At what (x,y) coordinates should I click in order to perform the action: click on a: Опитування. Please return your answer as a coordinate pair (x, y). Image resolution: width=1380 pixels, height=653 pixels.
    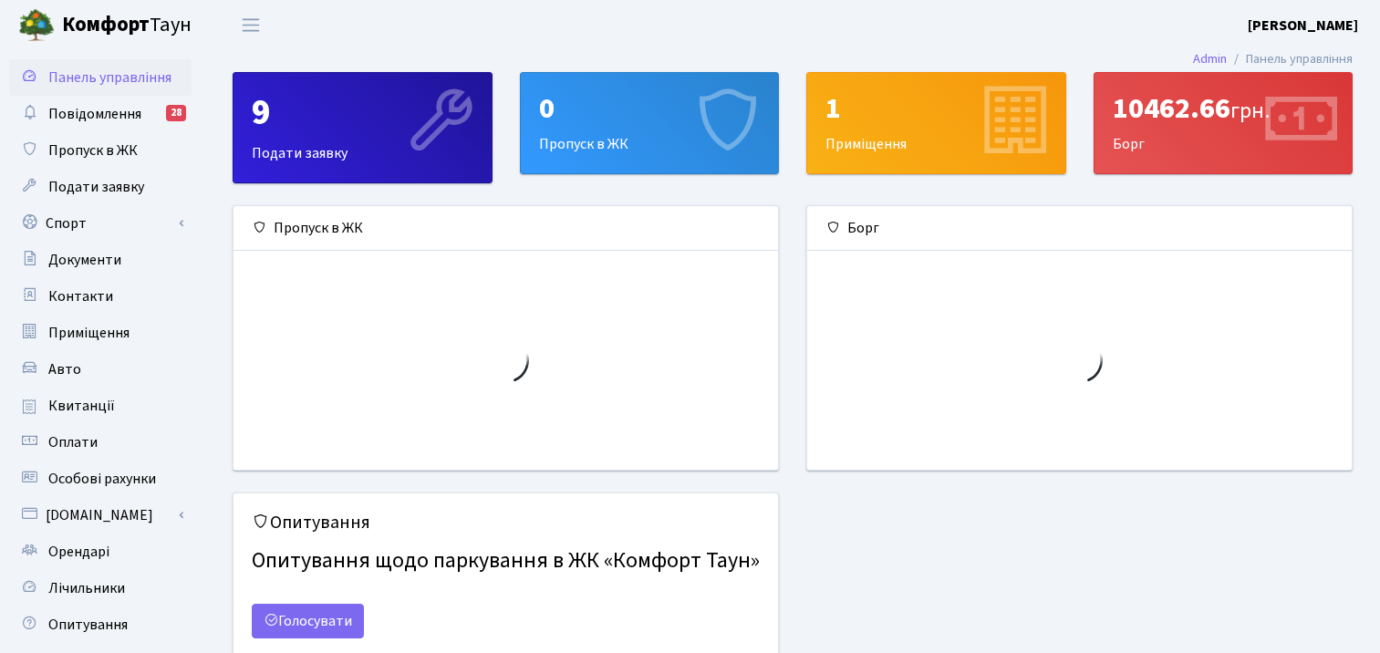
    Looking at the image, I should click on (100, 625).